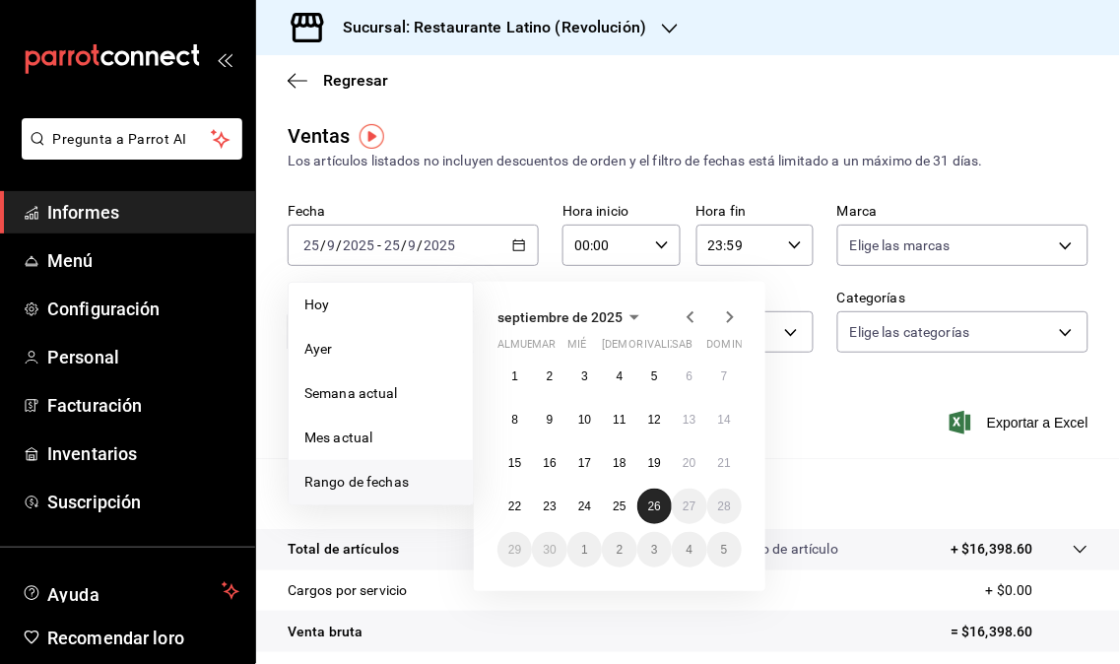 The width and height of the screenshot is (1120, 664). What do you see at coordinates (654, 506) in the screenshot?
I see `button: 26 de septiembre de 2025` at bounding box center [654, 506].